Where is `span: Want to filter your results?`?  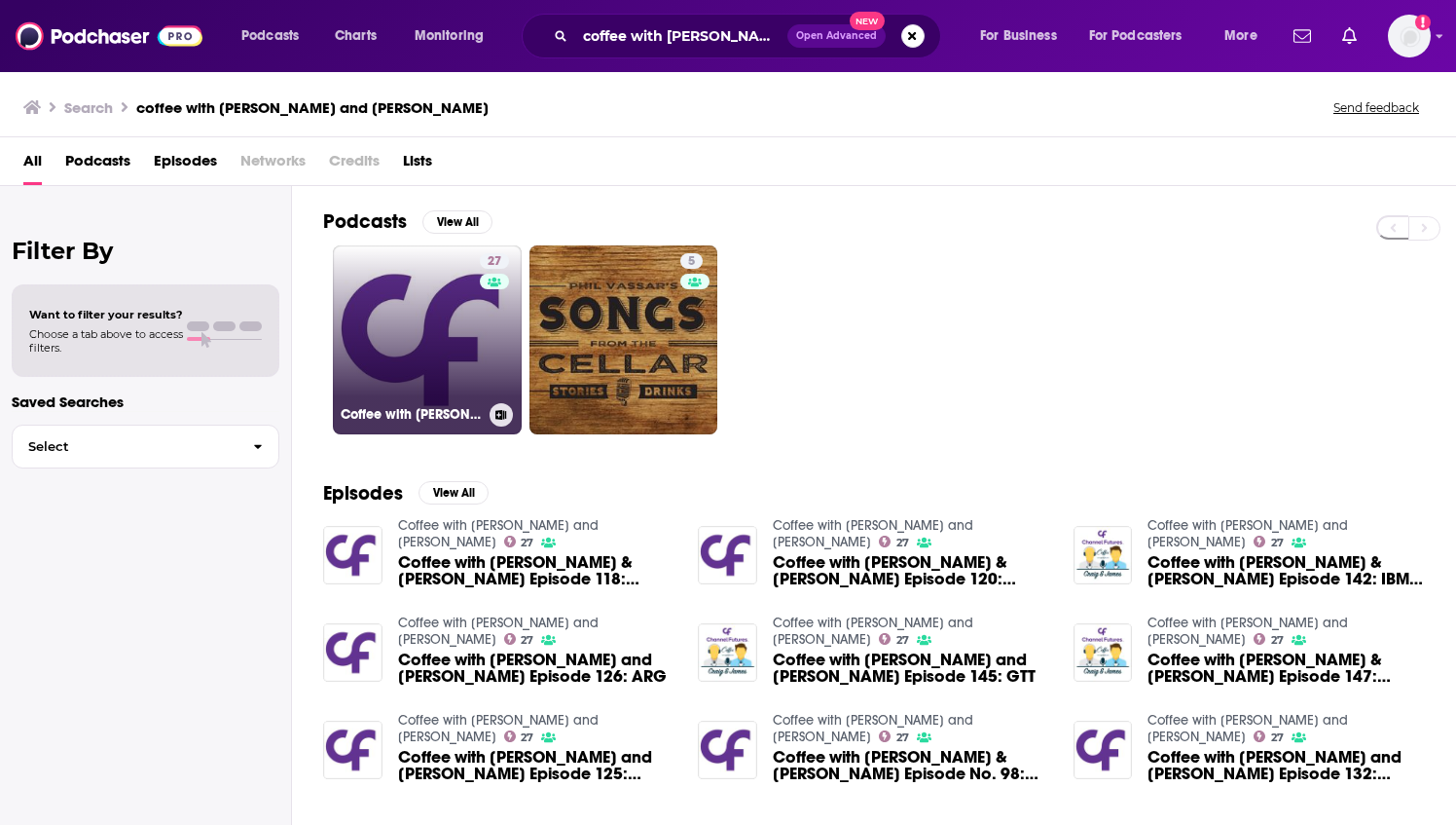
span: Want to filter your results? is located at coordinates (107, 315).